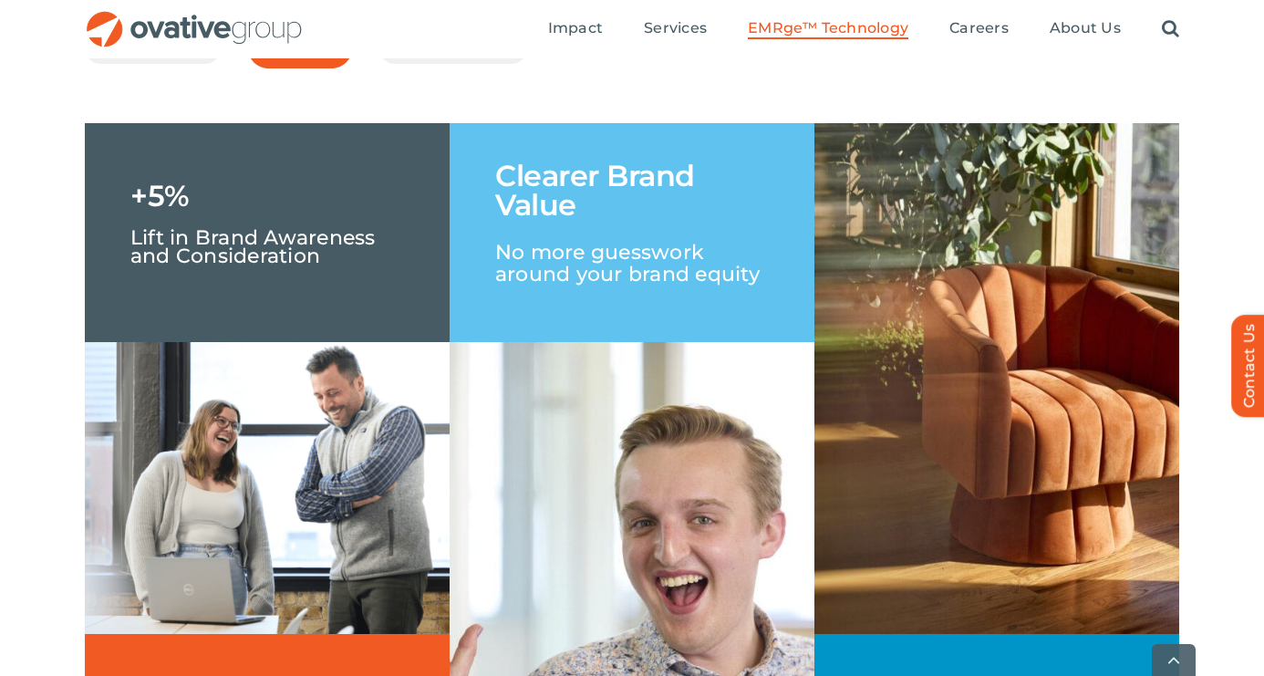 Image resolution: width=1264 pixels, height=676 pixels. I want to click on p: Lift in Brand Awareness and Consideration, so click(267, 238).